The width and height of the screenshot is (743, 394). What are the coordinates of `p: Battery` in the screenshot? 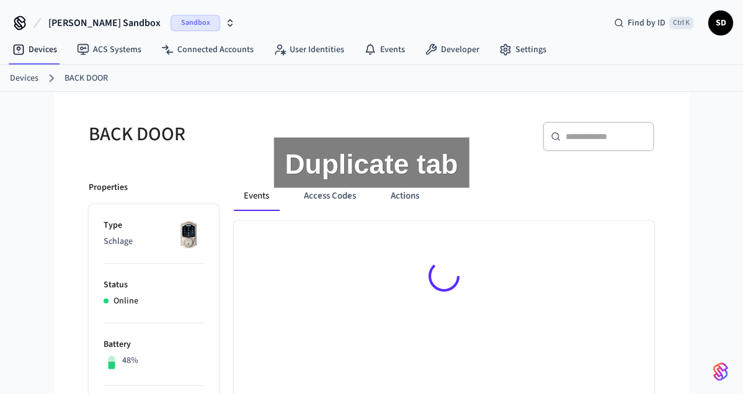 It's located at (154, 344).